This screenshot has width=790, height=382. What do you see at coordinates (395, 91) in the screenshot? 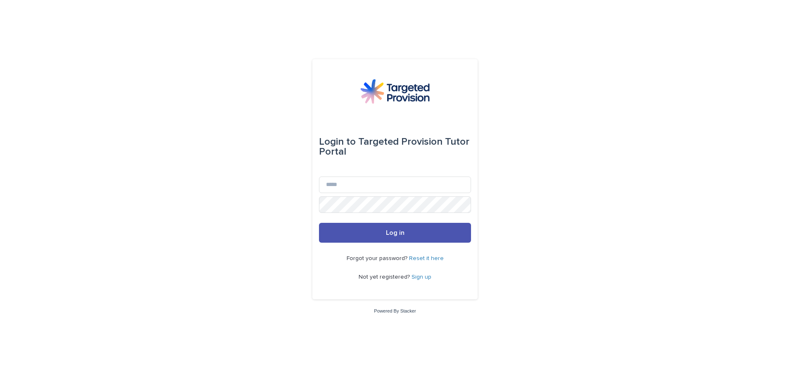
I see `img: M5nRWzHhSzIhMunXDL62` at bounding box center [395, 91].